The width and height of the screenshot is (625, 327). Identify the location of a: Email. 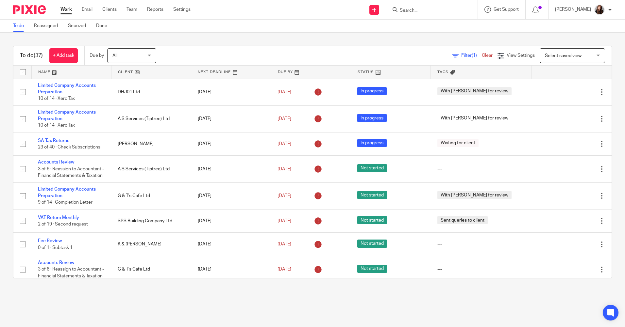
(87, 9).